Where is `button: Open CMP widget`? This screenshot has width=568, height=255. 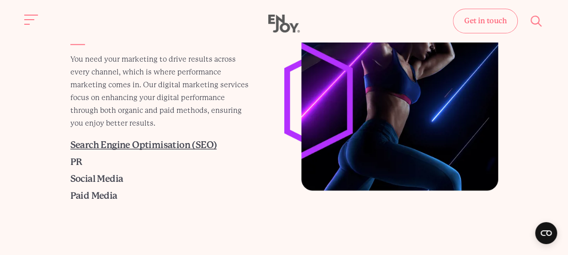 button: Open CMP widget is located at coordinates (546, 233).